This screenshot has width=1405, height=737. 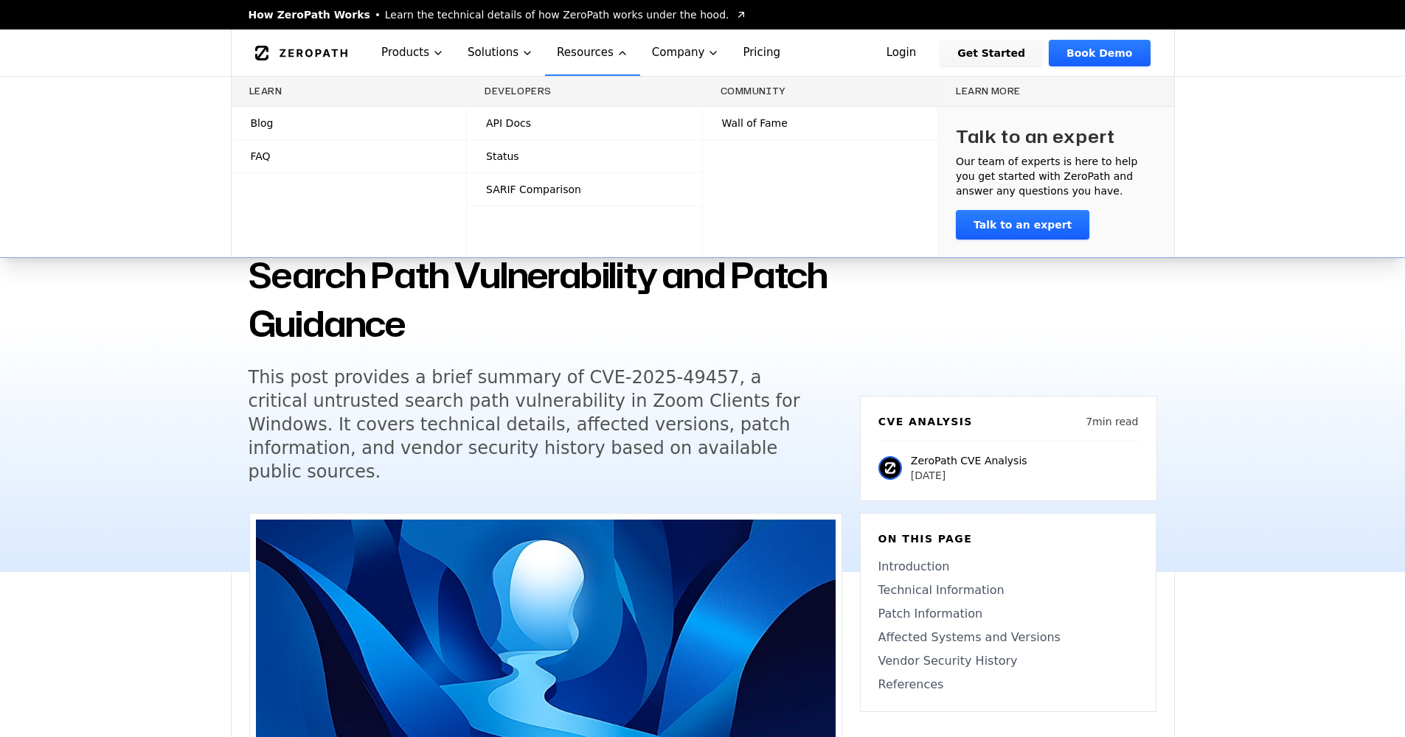 What do you see at coordinates (925, 422) in the screenshot?
I see `h6: CVE Analysis` at bounding box center [925, 422].